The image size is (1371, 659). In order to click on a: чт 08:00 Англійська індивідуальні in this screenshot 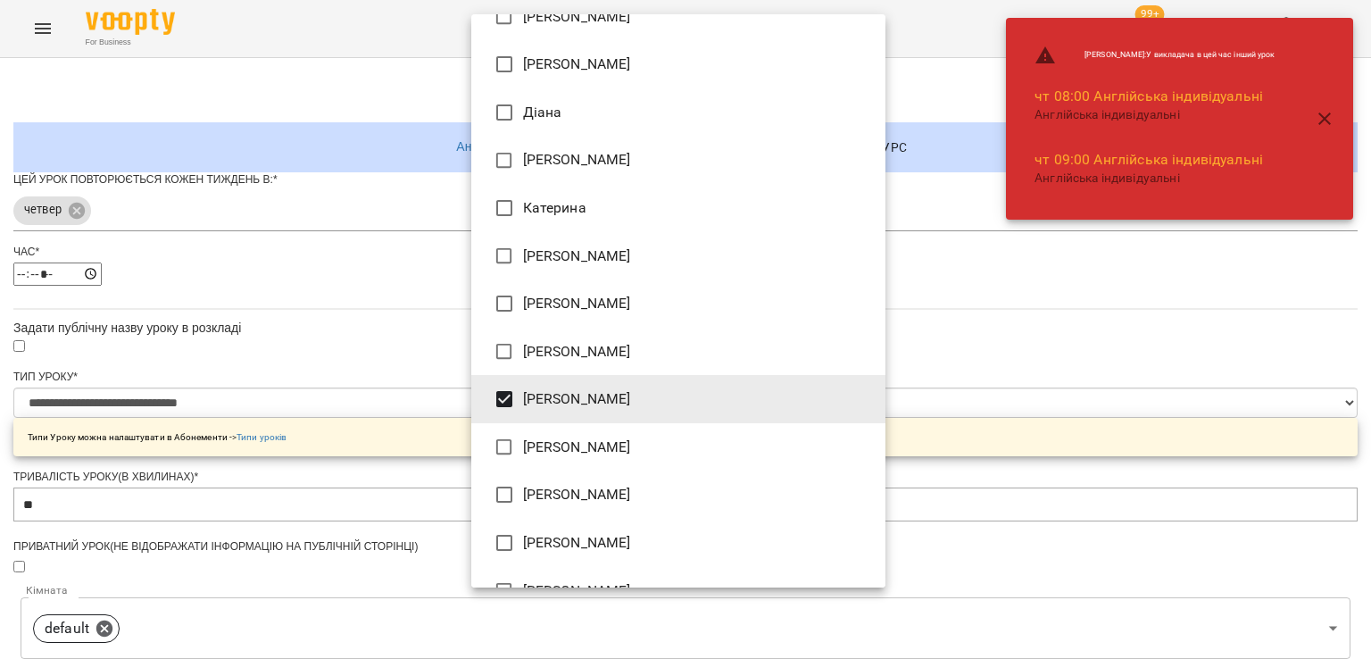, I will do `click(1149, 96)`.